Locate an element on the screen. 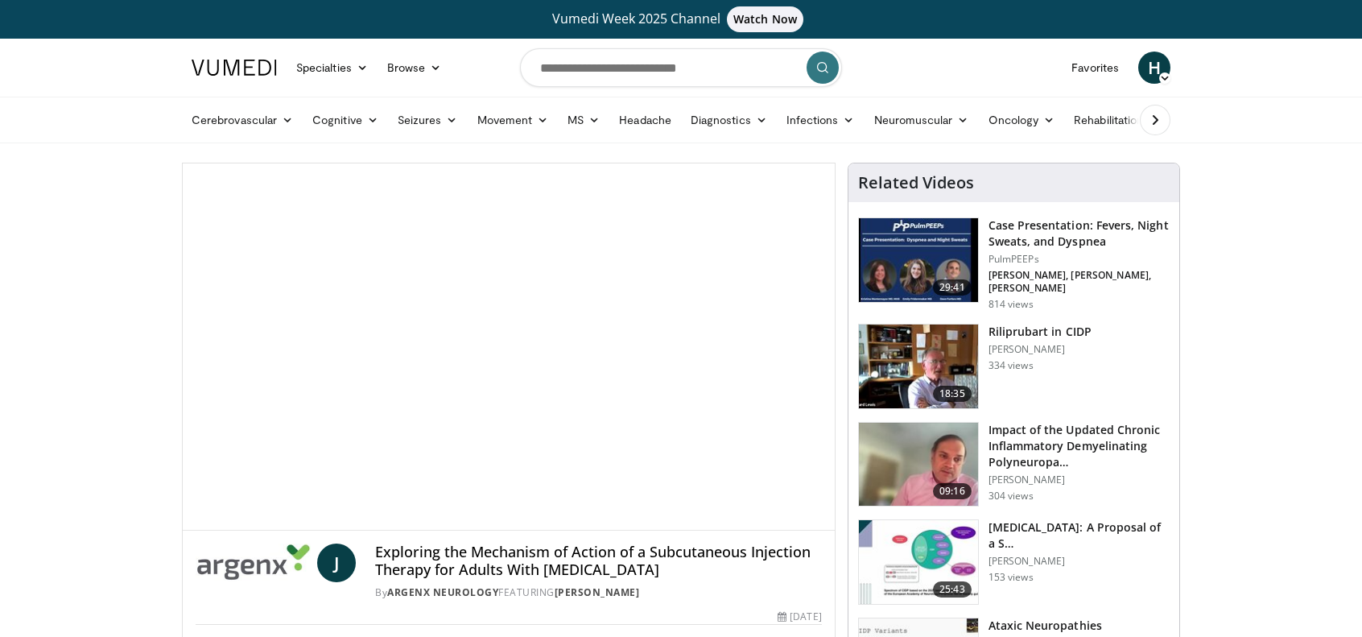 This screenshot has width=1362, height=637. p: 153 views is located at coordinates (1011, 577).